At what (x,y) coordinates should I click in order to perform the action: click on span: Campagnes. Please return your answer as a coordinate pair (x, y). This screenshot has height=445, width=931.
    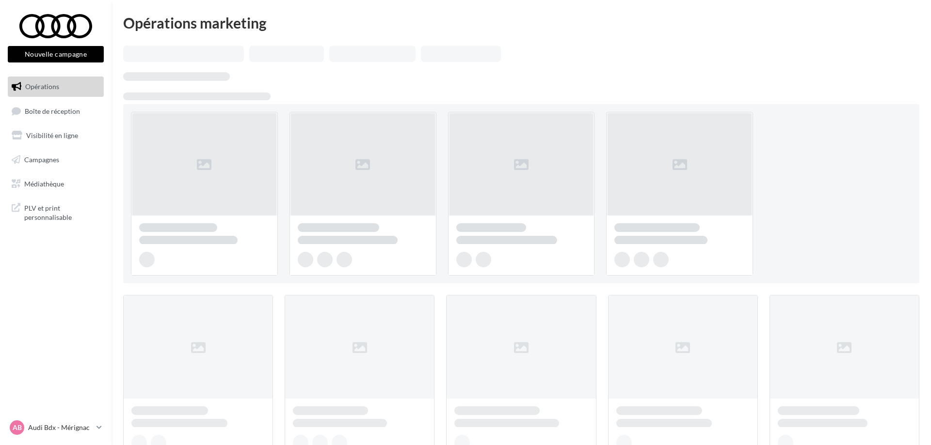
    Looking at the image, I should click on (42, 159).